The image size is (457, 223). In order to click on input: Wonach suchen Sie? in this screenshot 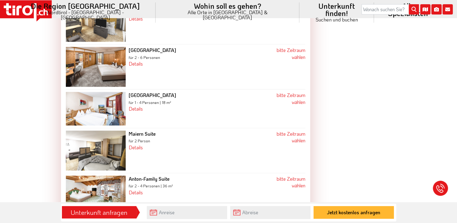, I will do `click(390, 9)`.